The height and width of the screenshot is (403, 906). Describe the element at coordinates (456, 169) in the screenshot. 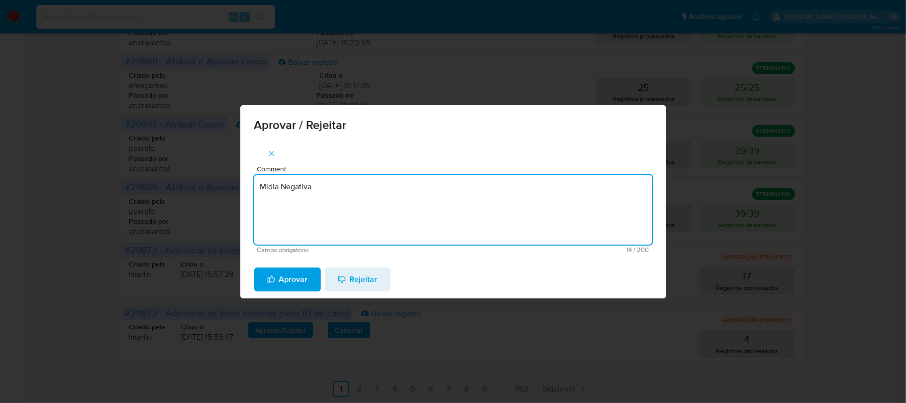

I see `span: Comment` at that location.